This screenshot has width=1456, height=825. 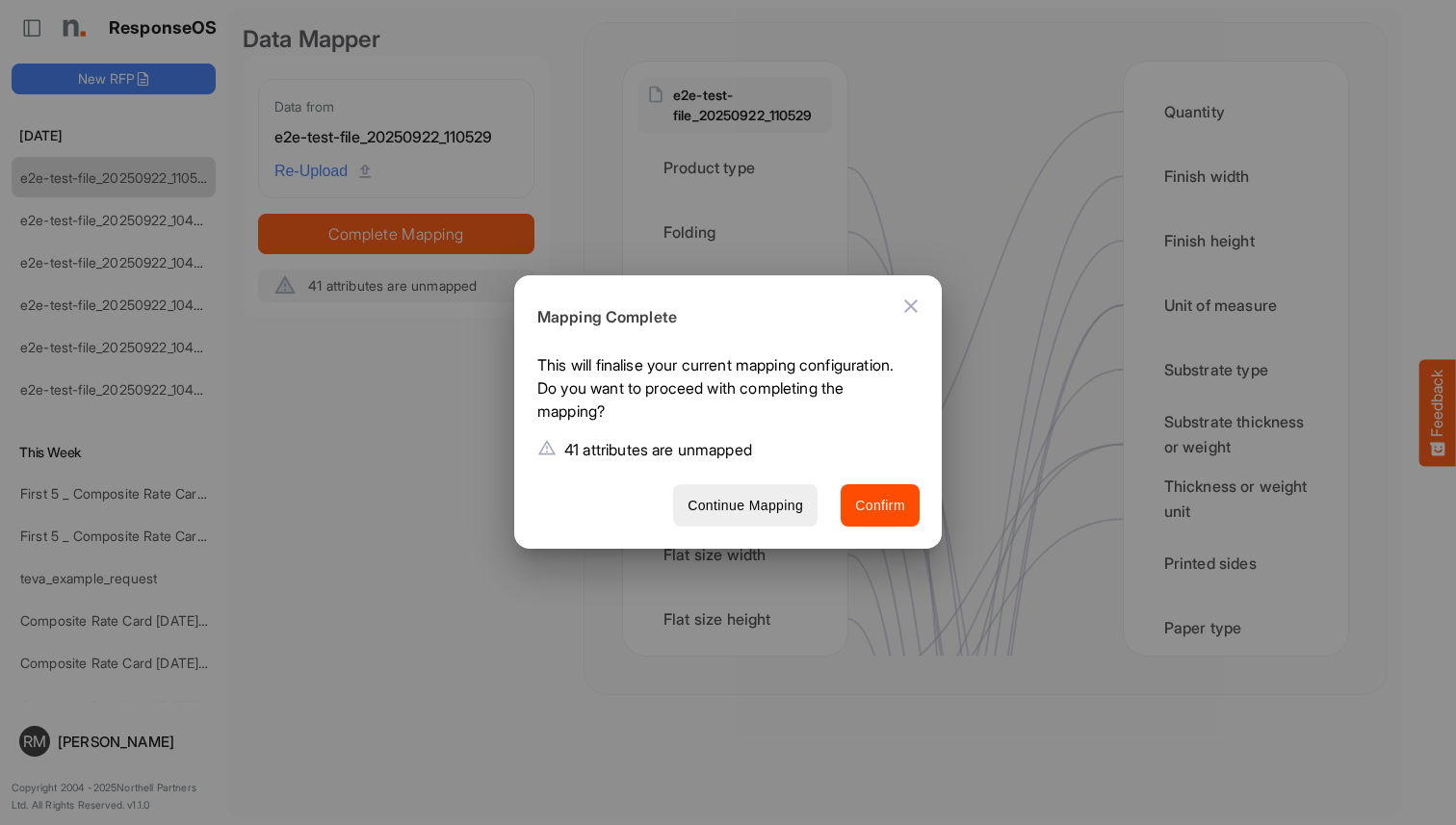 I want to click on h6: Mapping Complete, so click(x=721, y=317).